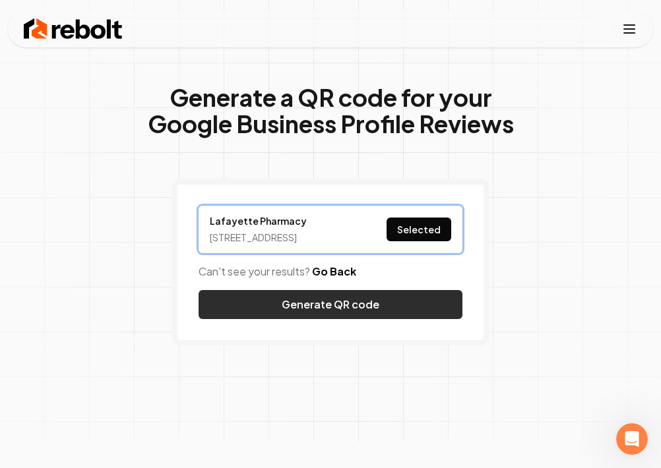  What do you see at coordinates (419, 229) in the screenshot?
I see `button: Selected` at bounding box center [419, 229].